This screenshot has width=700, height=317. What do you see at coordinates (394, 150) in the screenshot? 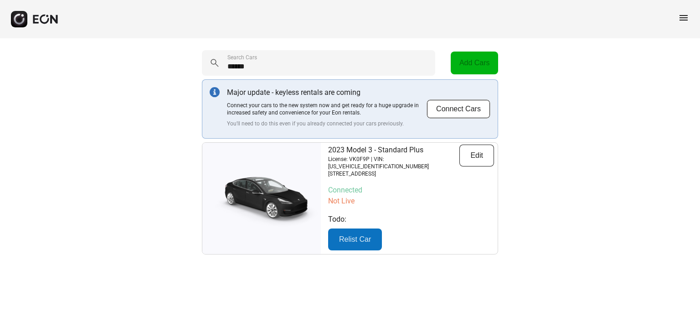
I see `p: 2023 Model 3 - Standard Plus` at bounding box center [394, 150].